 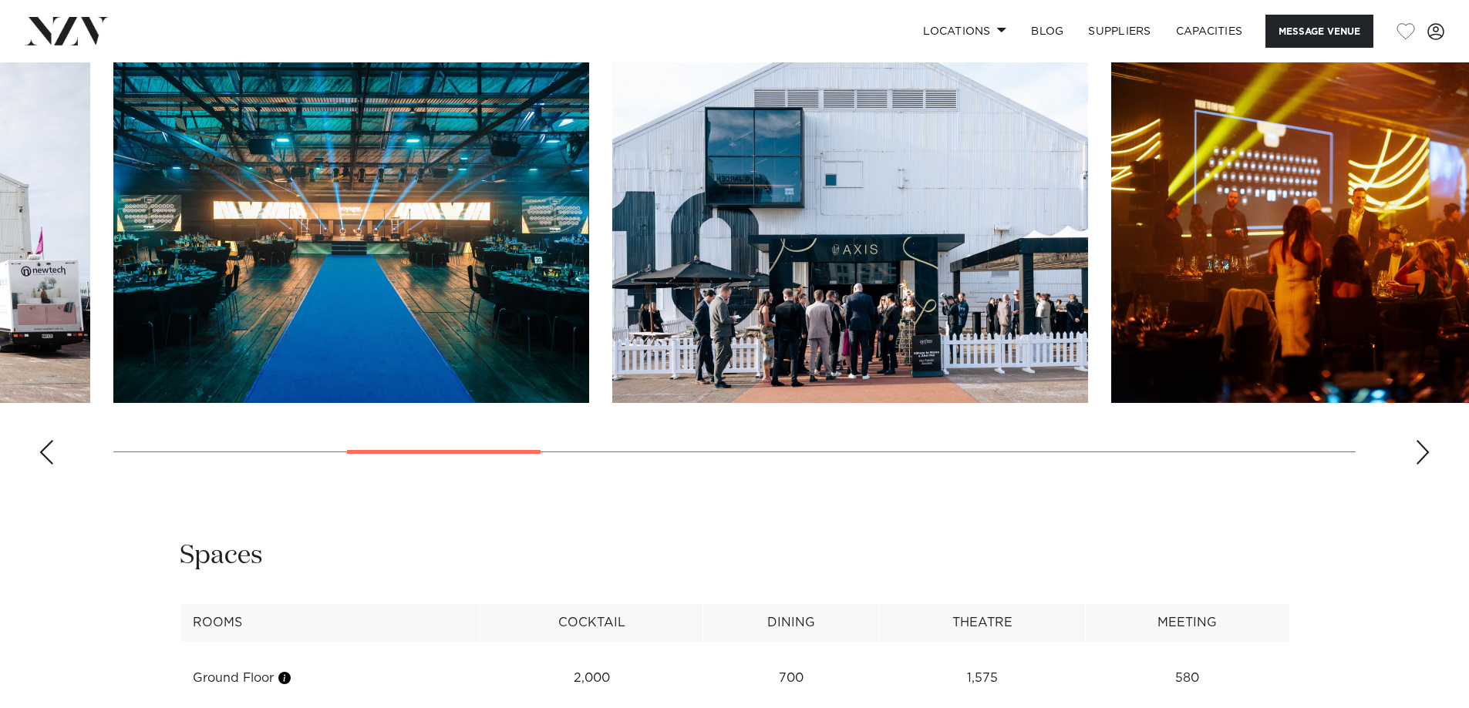 What do you see at coordinates (850, 228) in the screenshot?
I see `swiper-slide: 5 / 16` at bounding box center [850, 228].